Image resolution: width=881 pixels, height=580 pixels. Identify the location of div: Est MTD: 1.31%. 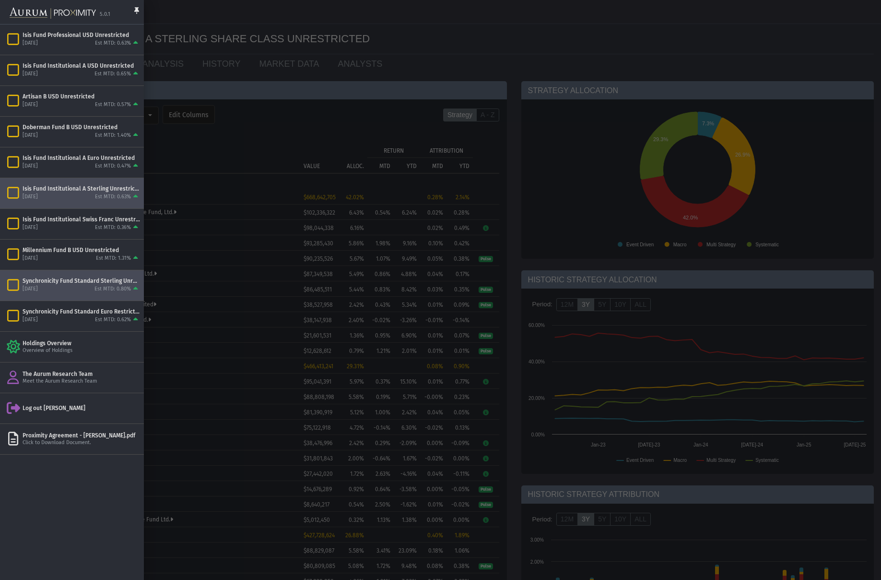
(113, 258).